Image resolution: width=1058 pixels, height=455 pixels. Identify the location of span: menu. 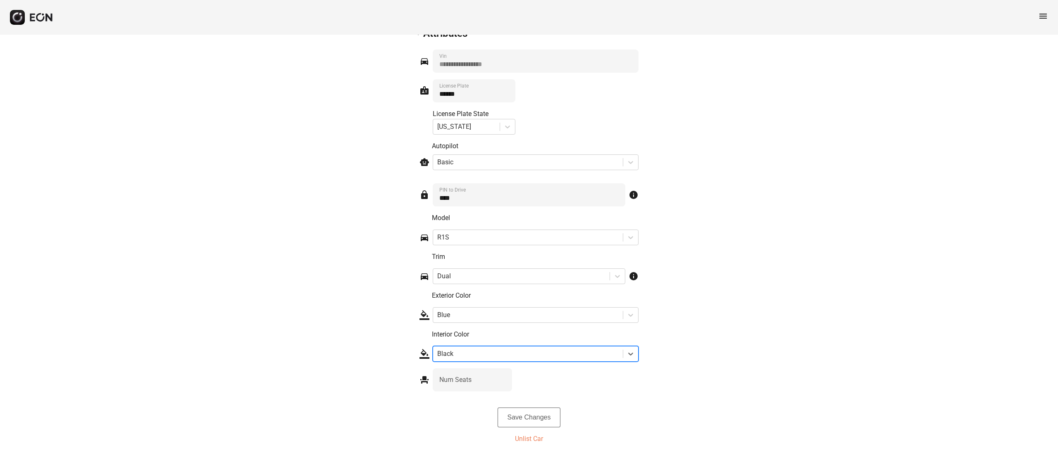
(1043, 16).